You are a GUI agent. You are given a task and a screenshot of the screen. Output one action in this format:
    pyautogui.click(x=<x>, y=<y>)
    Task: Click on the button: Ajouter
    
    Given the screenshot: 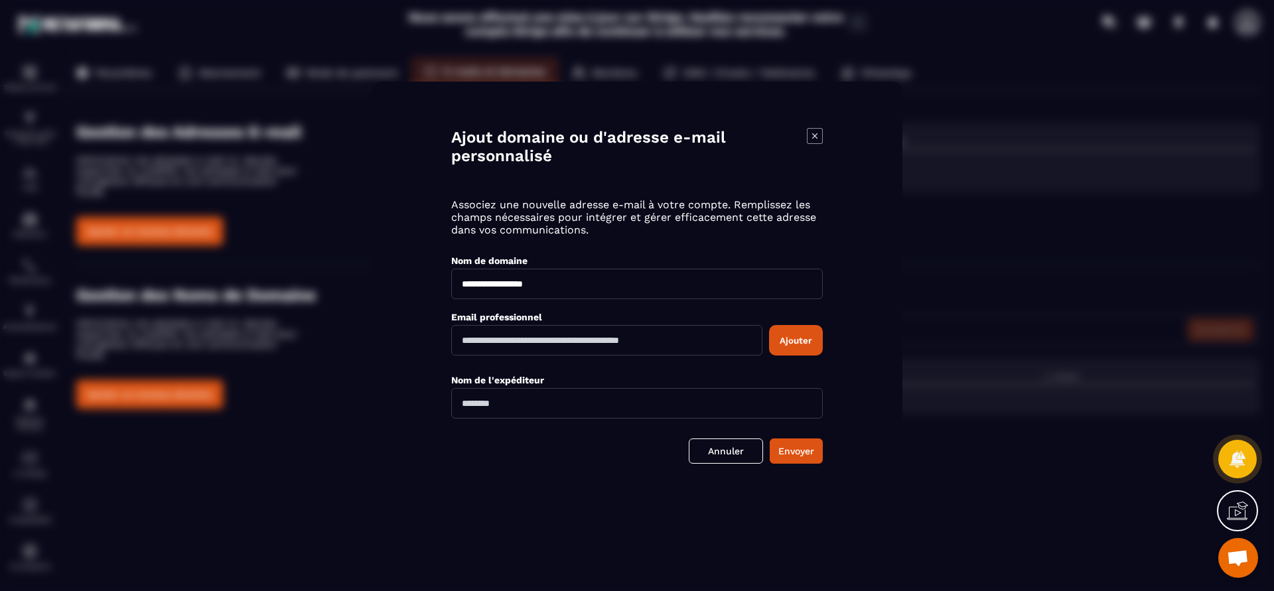 What is the action you would take?
    pyautogui.click(x=796, y=341)
    